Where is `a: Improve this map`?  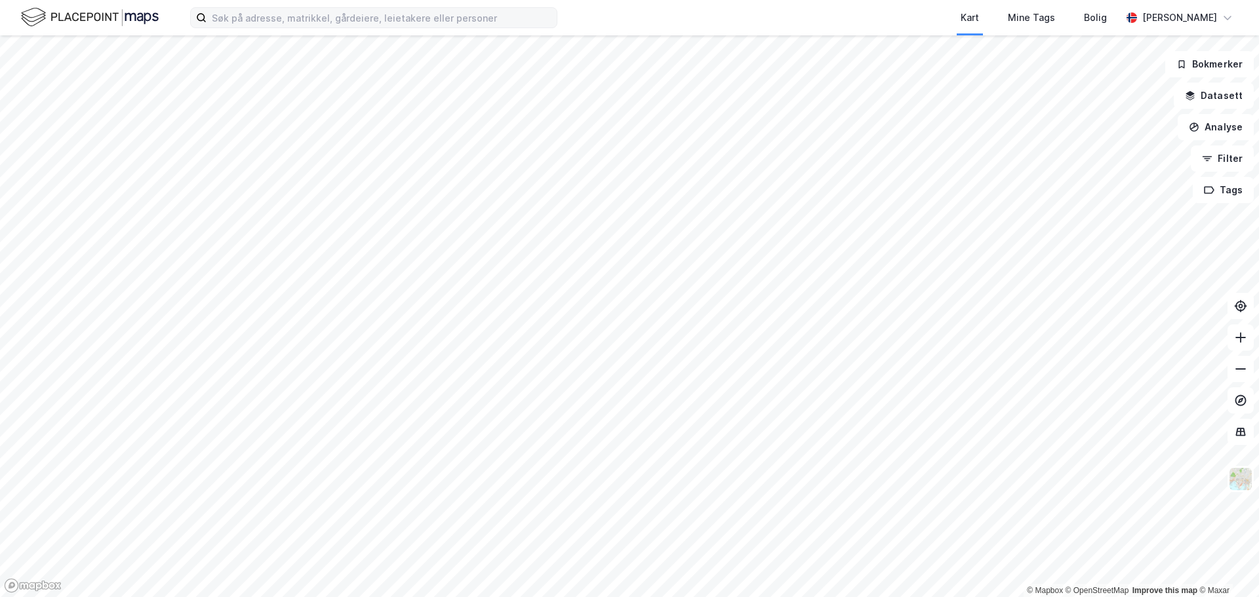 a: Improve this map is located at coordinates (1165, 591).